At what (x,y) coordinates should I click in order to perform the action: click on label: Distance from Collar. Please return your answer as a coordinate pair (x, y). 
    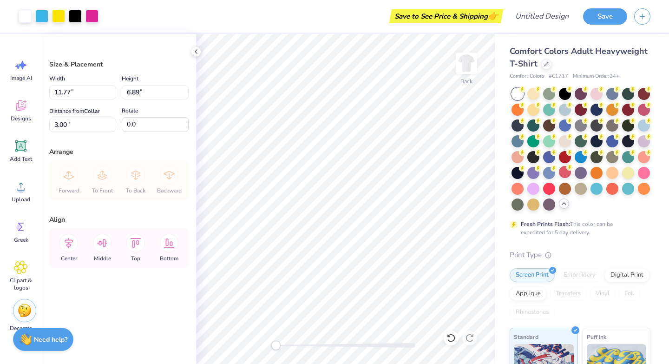
    Looking at the image, I should click on (74, 111).